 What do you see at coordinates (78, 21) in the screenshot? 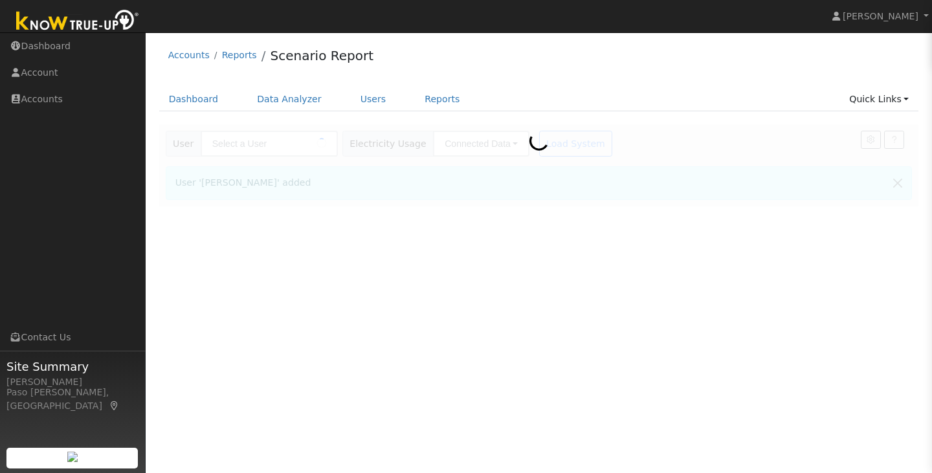
I see `img: Know True-Up` at bounding box center [78, 21].